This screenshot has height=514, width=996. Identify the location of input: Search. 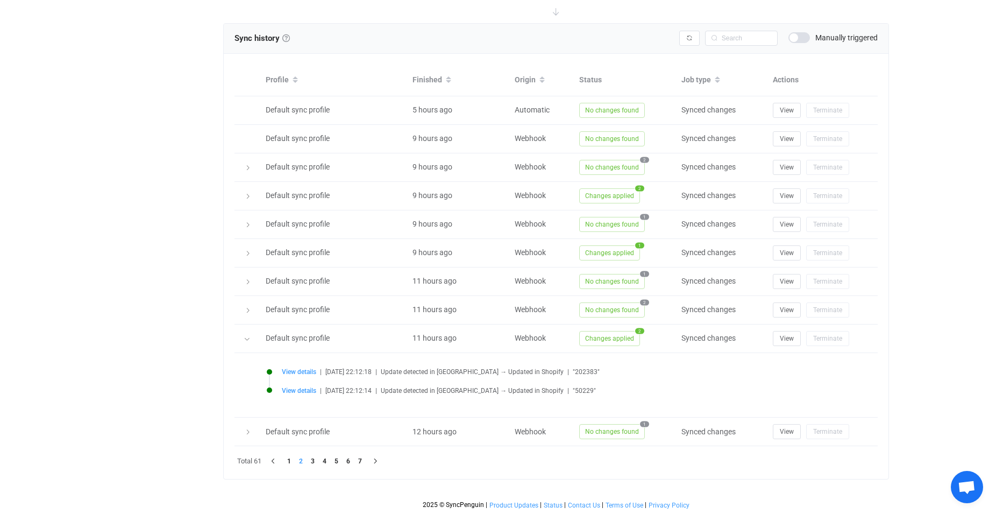
(741, 38).